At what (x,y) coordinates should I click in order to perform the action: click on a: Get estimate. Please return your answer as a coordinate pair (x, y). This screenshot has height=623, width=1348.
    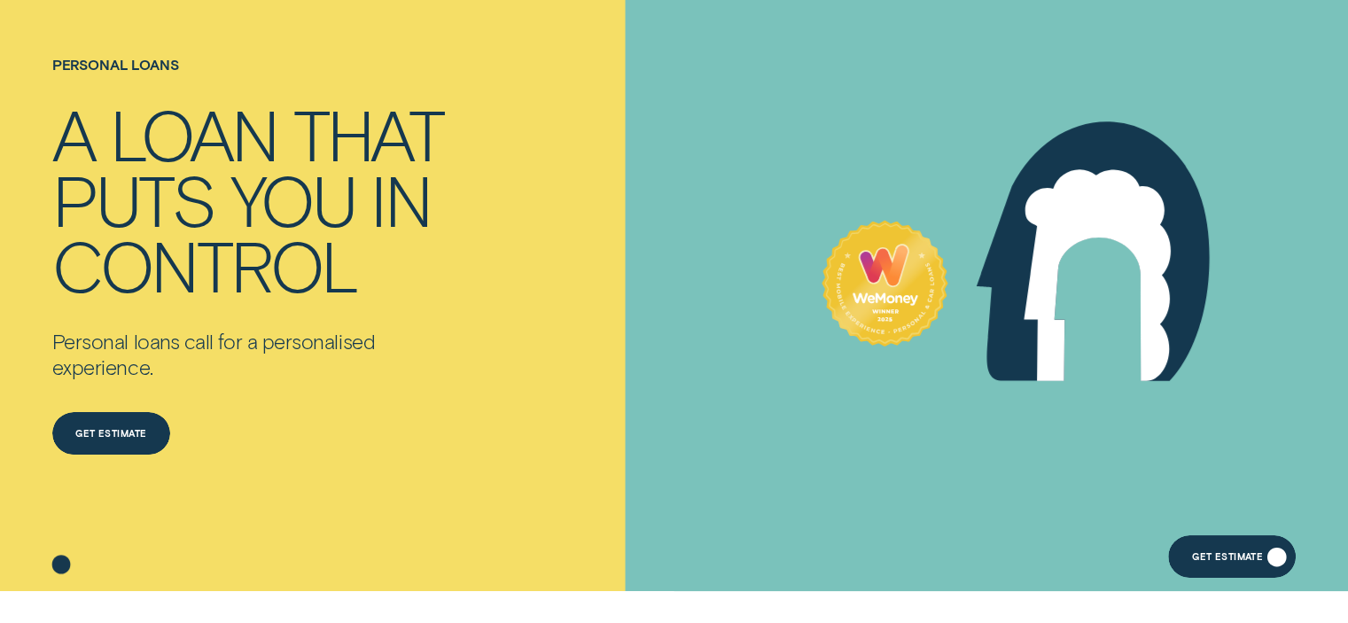
    Looking at the image, I should click on (111, 433).